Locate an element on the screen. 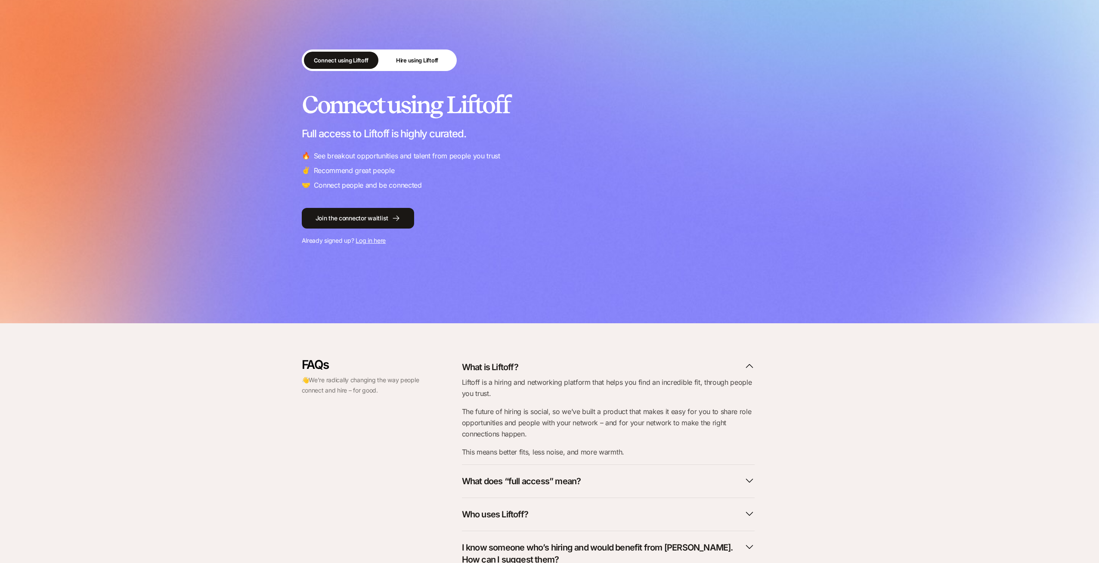 The image size is (1099, 563). p: What is Liftoff? is located at coordinates (490, 367).